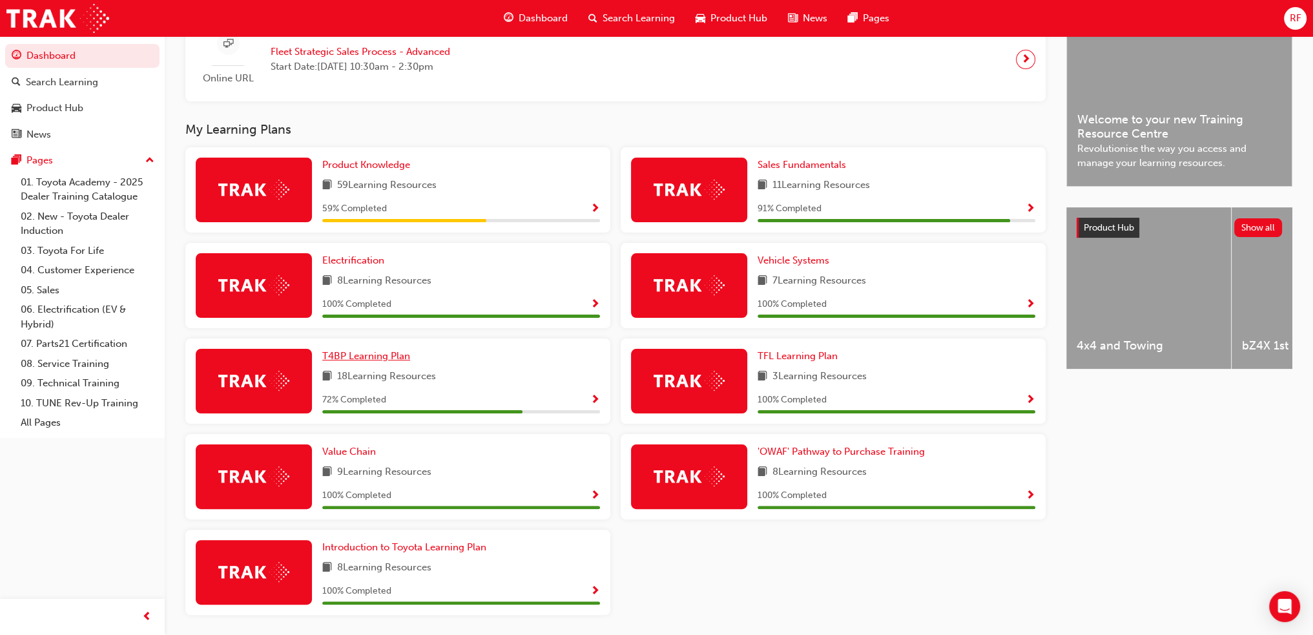 The image size is (1313, 635). I want to click on a: 08. Service Training, so click(87, 364).